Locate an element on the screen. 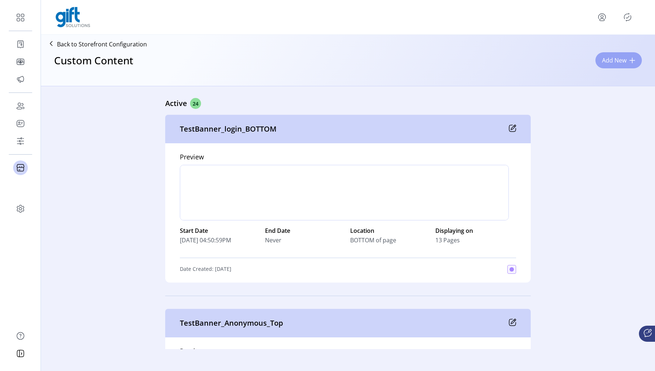 The image size is (655, 371). span: BOTTOM of page is located at coordinates (373, 240).